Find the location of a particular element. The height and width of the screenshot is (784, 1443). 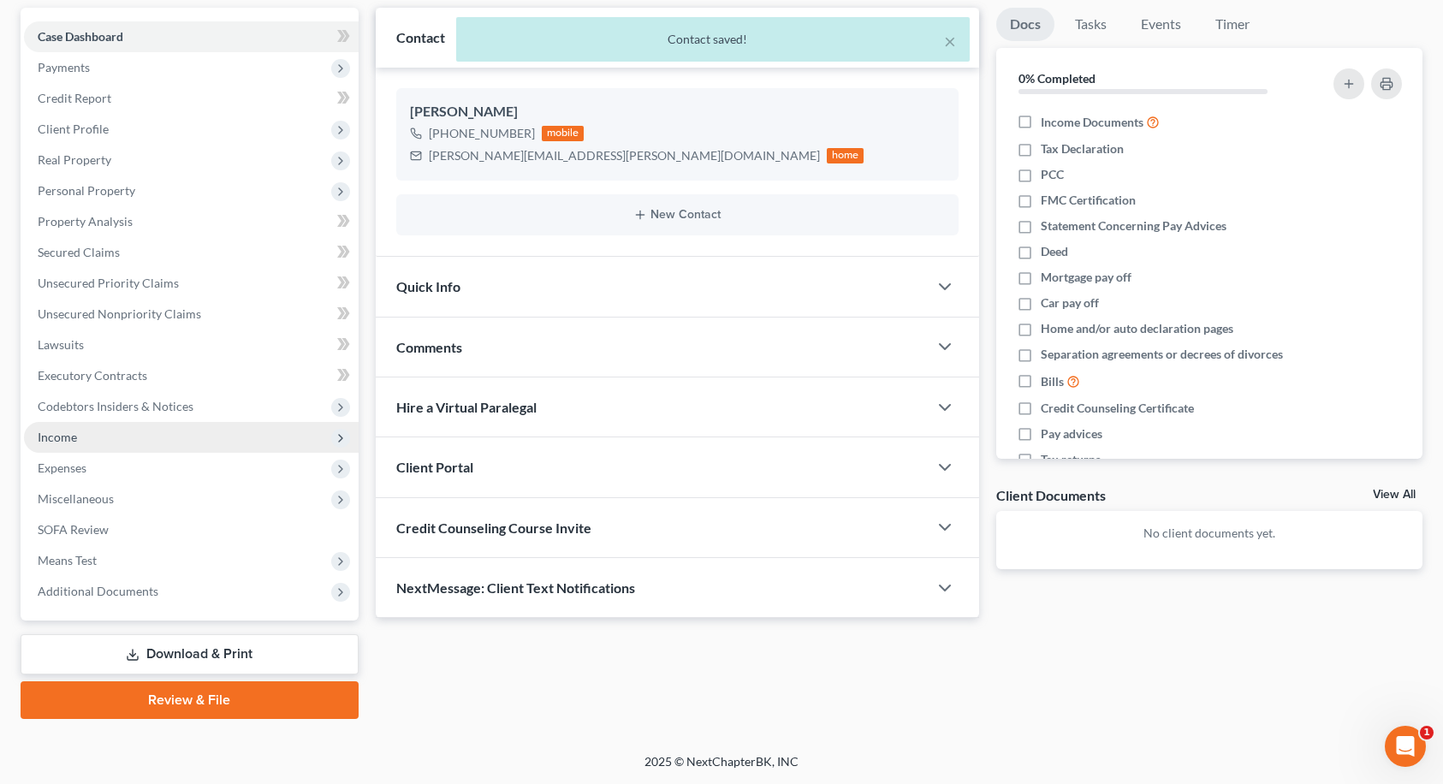

a: Unsecured Priority Claims is located at coordinates (191, 283).